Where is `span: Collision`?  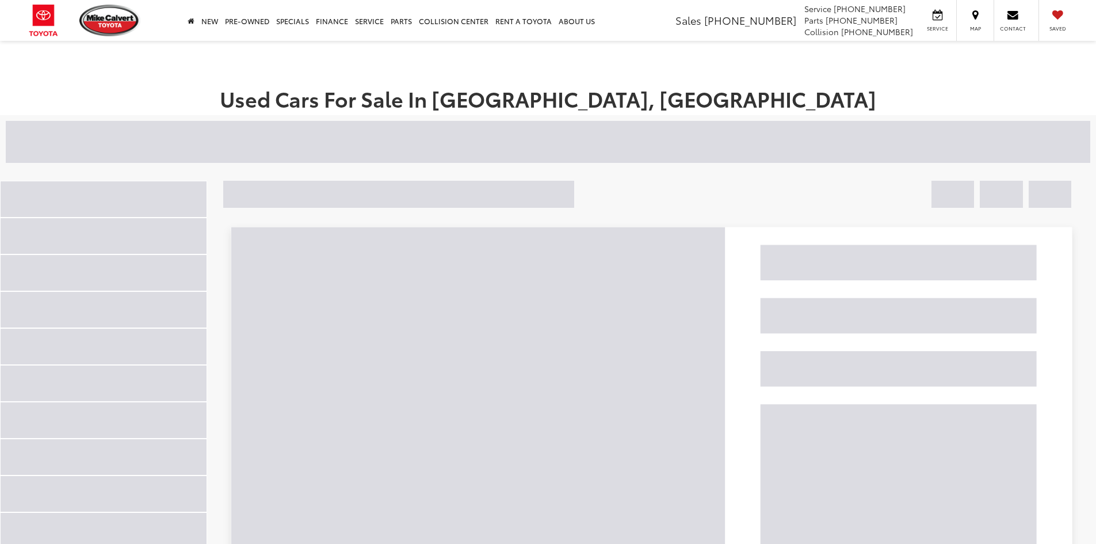
span: Collision is located at coordinates (822, 32).